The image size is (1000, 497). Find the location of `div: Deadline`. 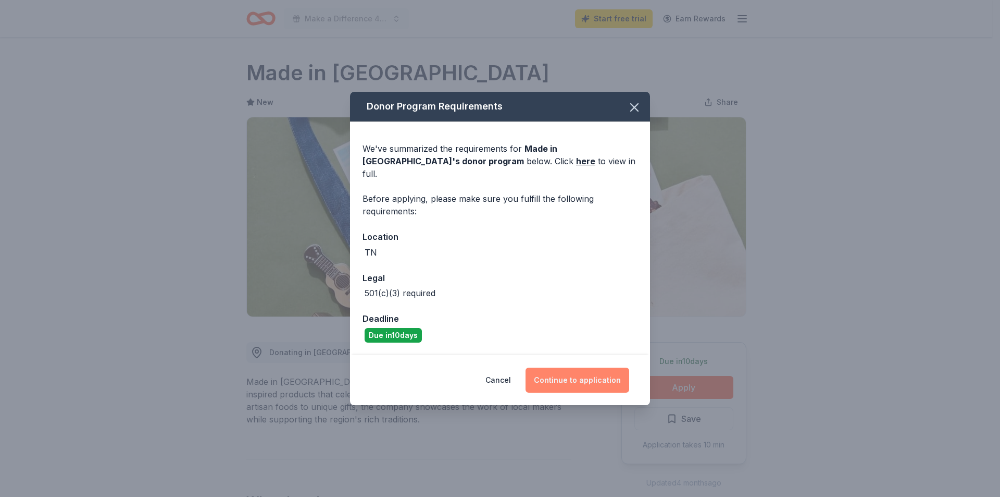

div: Deadline is located at coordinates (500, 318).